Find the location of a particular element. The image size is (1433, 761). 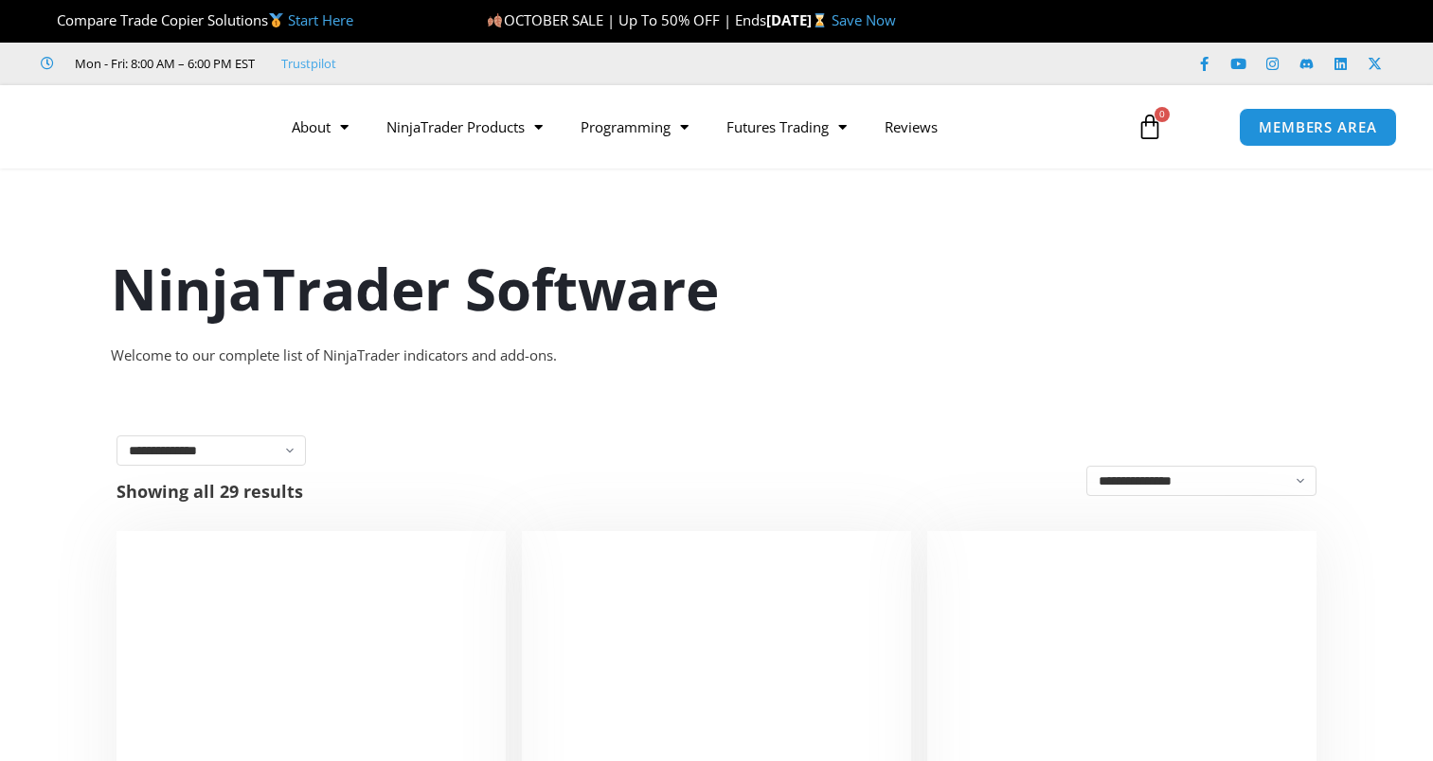

a: Programming is located at coordinates (635, 127).